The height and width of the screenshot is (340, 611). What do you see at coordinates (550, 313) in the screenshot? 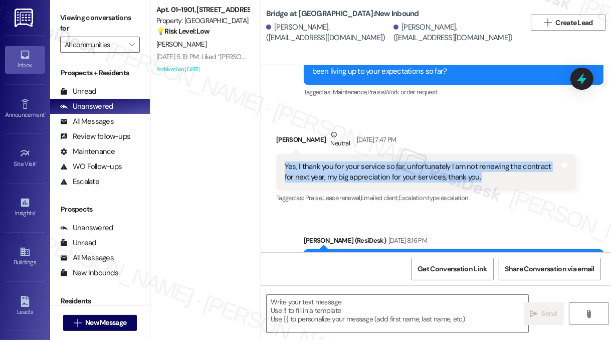
I see `span: Send` at bounding box center [550, 313].